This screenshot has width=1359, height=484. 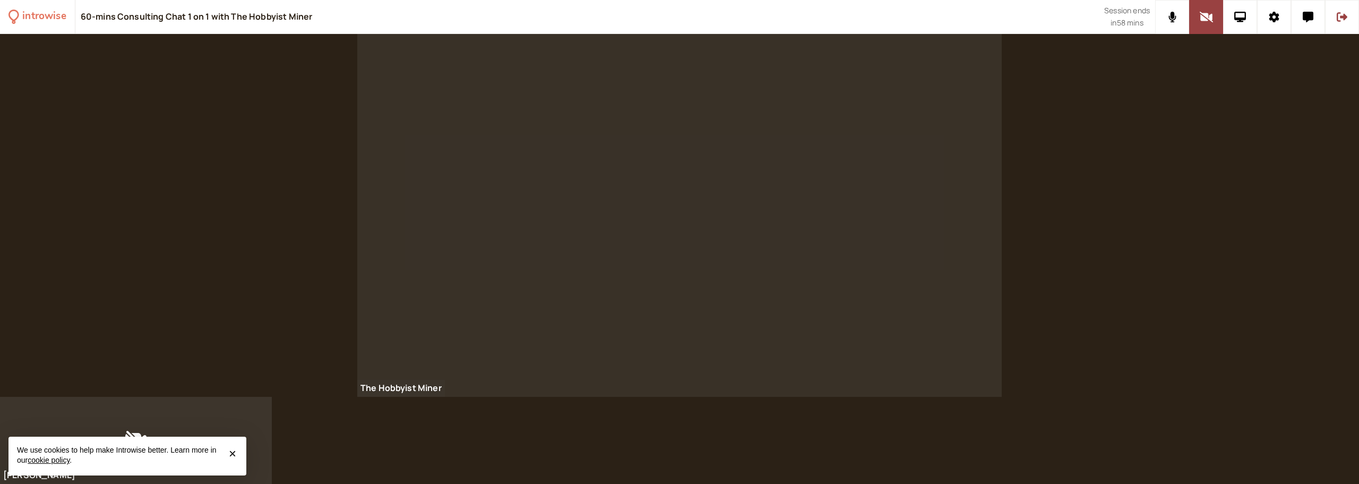 What do you see at coordinates (1127, 23) in the screenshot?
I see `span: in 58 mins` at bounding box center [1127, 23].